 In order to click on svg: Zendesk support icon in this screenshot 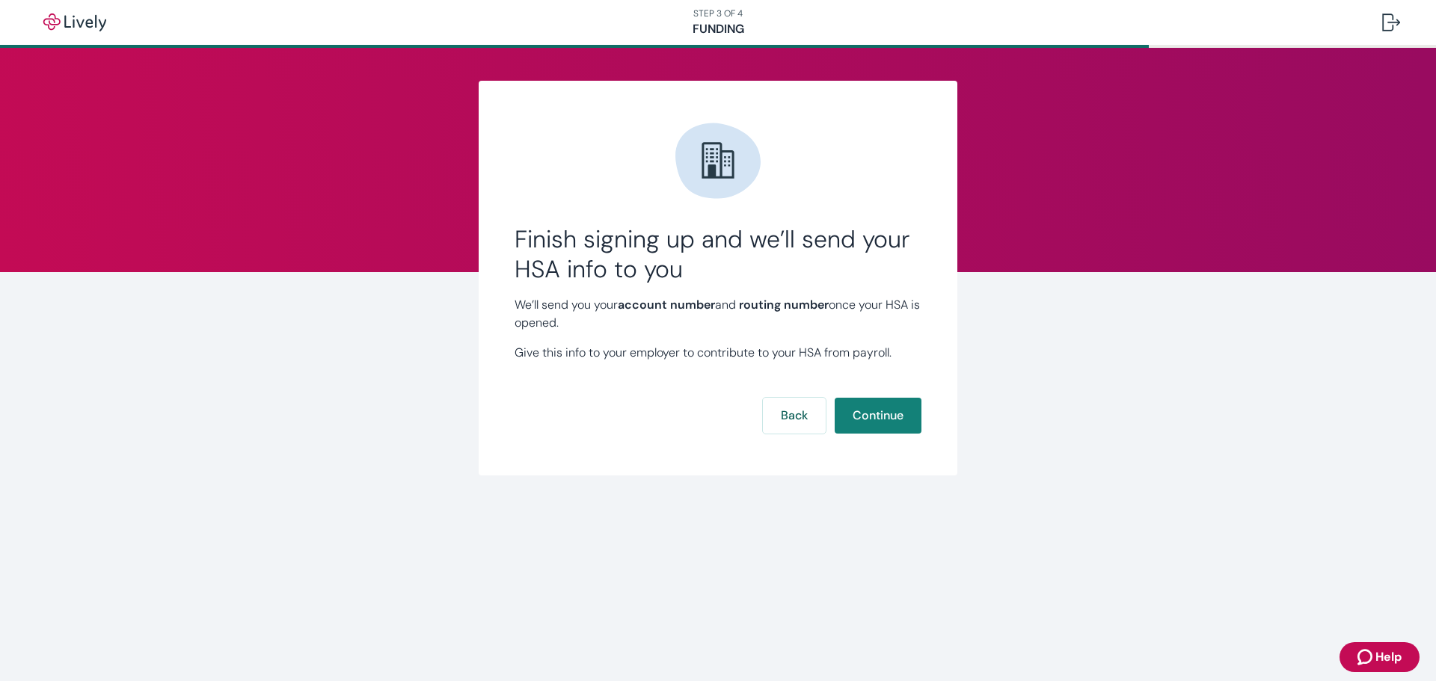, I will do `click(1366, 657)`.